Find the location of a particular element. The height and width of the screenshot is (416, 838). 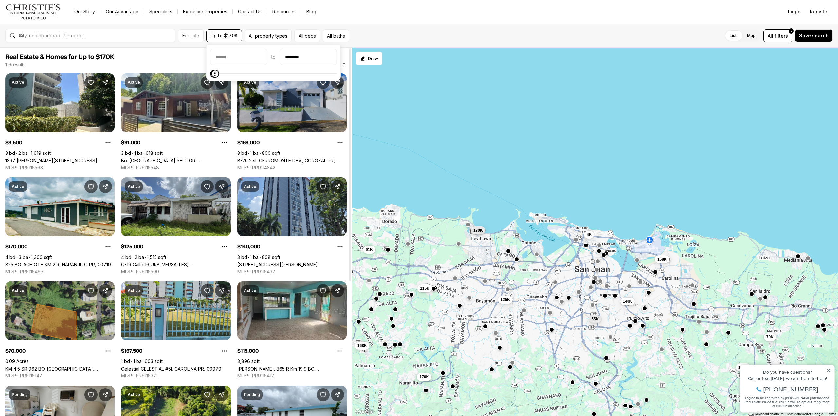

img: logo is located at coordinates (33, 12).